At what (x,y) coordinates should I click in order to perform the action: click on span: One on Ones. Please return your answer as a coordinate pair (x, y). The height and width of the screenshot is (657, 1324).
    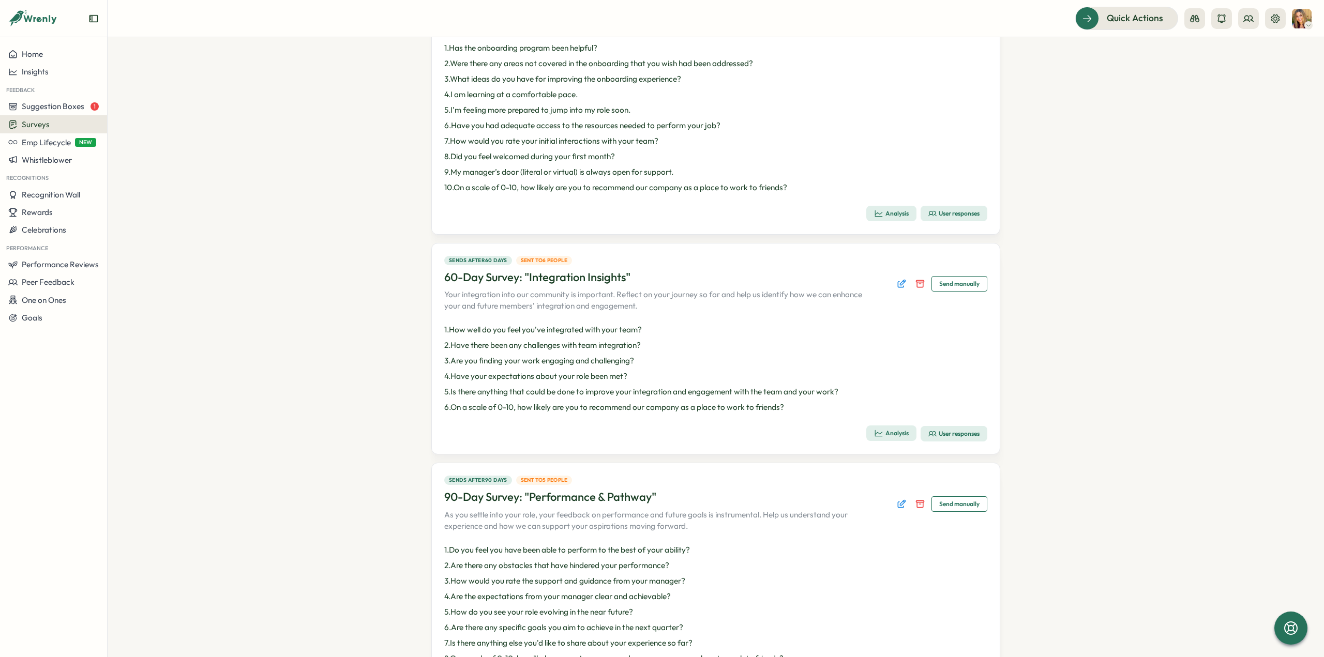
    Looking at the image, I should click on (44, 300).